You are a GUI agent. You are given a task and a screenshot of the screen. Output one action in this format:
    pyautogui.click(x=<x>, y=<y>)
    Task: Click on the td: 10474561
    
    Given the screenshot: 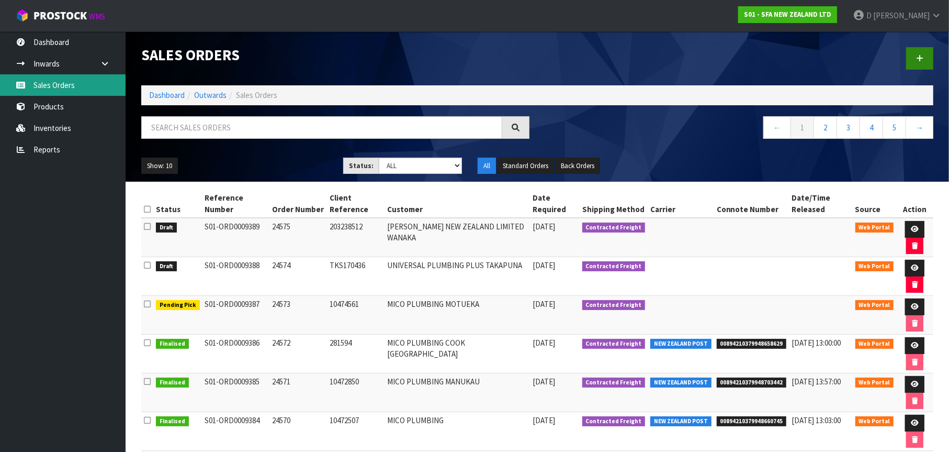 What is the action you would take?
    pyautogui.click(x=355, y=315)
    